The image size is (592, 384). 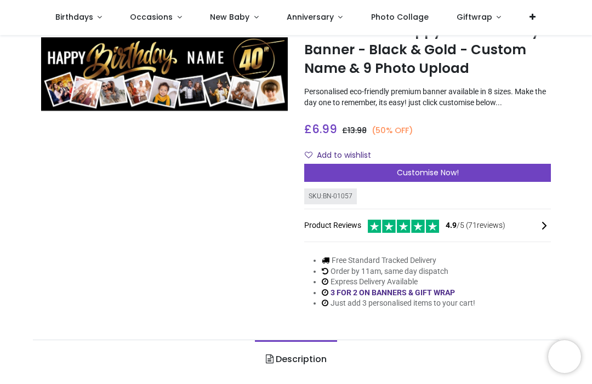 What do you see at coordinates (428, 97) in the screenshot?
I see `p: Personalised eco-friendly premium banner available in 8 sizes. Make the day one to remember, its ...` at bounding box center [428, 97].